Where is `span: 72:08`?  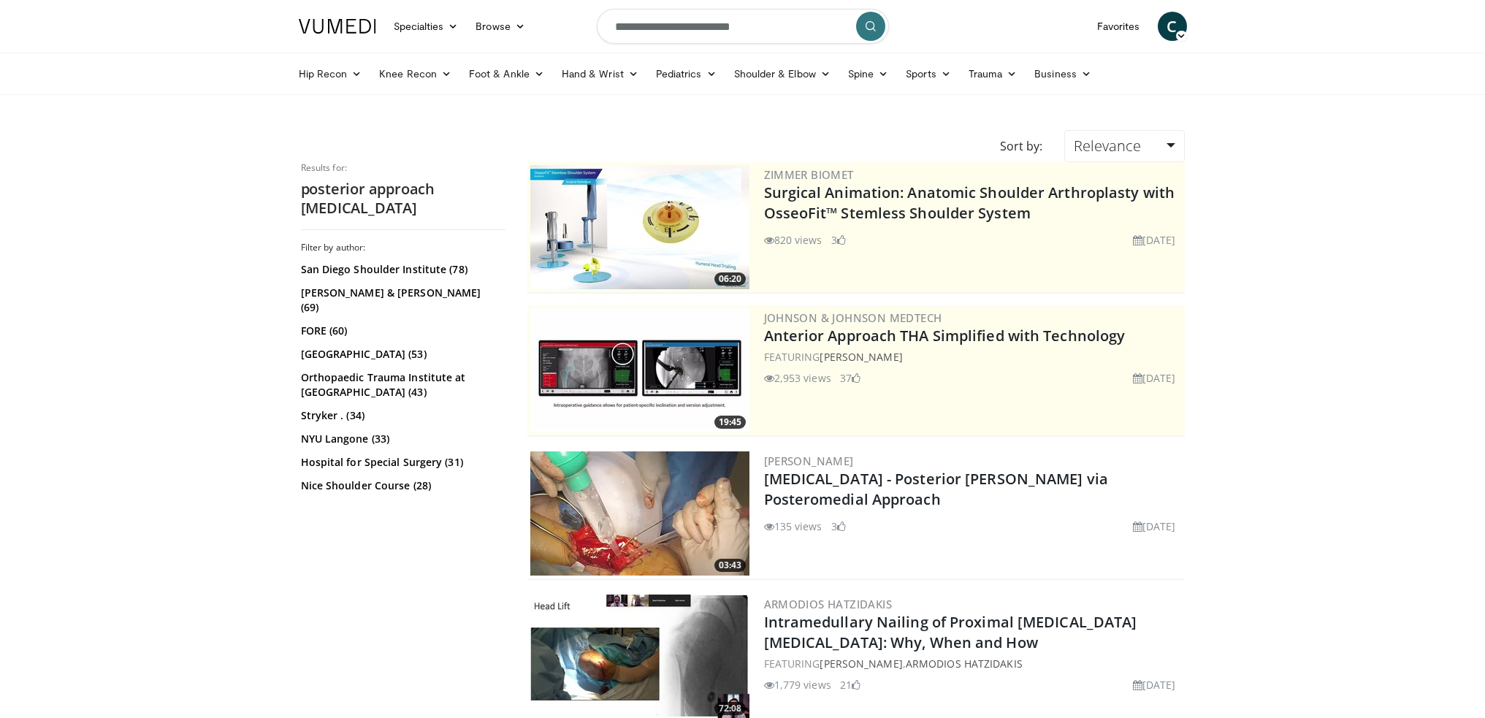
span: 72:08 is located at coordinates (730, 709).